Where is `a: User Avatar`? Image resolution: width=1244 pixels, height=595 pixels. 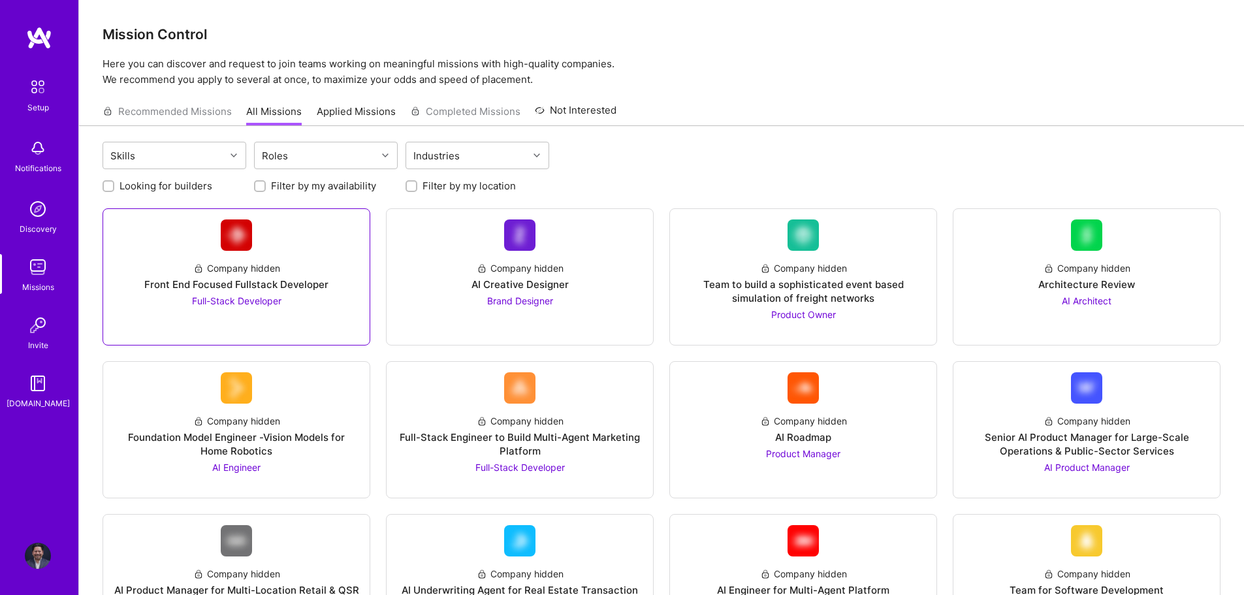 a: User Avatar is located at coordinates (38, 556).